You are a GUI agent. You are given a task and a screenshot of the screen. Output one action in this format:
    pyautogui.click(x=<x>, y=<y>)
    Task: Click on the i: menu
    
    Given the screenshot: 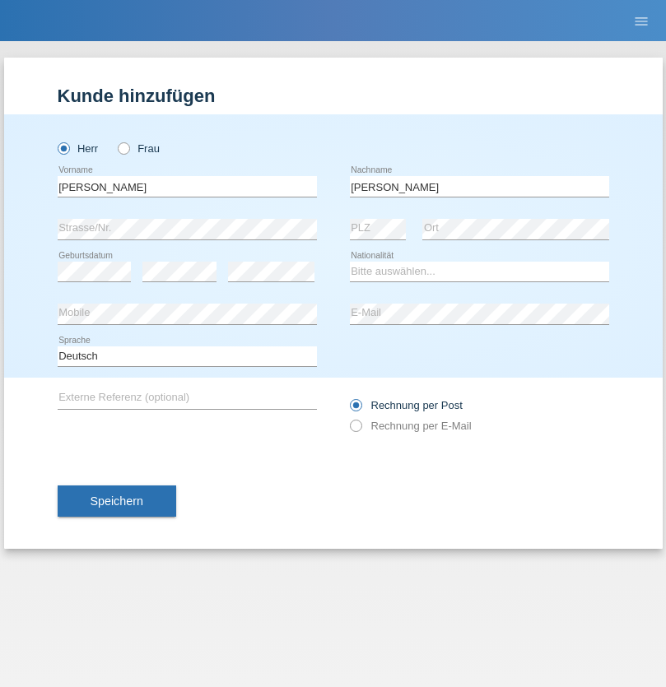 What is the action you would take?
    pyautogui.click(x=641, y=21)
    